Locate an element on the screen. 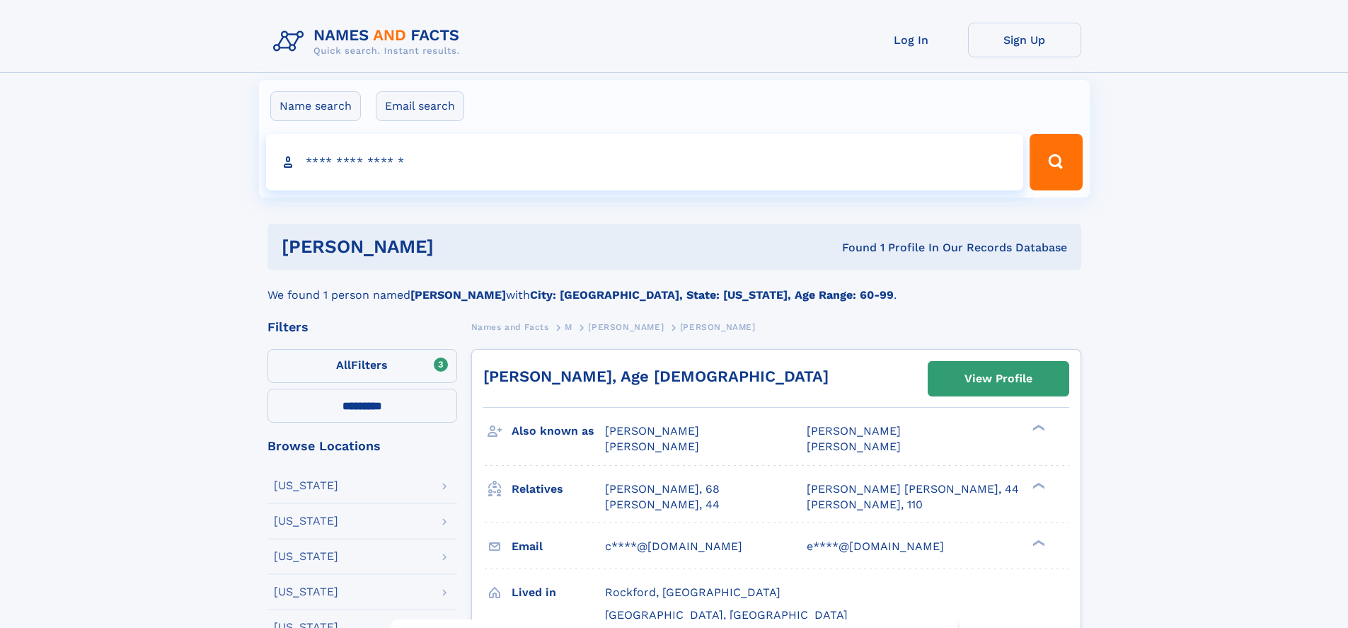 Image resolution: width=1348 pixels, height=628 pixels. label: Email search is located at coordinates (420, 106).